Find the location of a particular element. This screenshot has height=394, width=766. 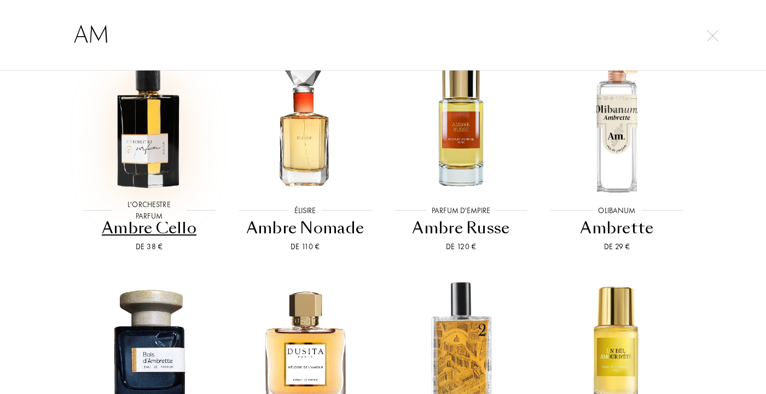

div: De 110 € is located at coordinates (305, 247).